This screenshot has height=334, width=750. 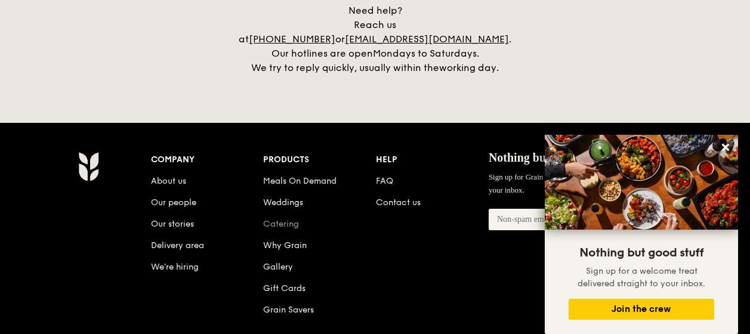 I want to click on a: Our people, so click(x=174, y=202).